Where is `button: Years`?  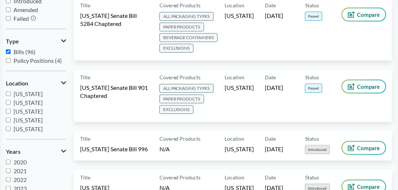 button: Years is located at coordinates (36, 152).